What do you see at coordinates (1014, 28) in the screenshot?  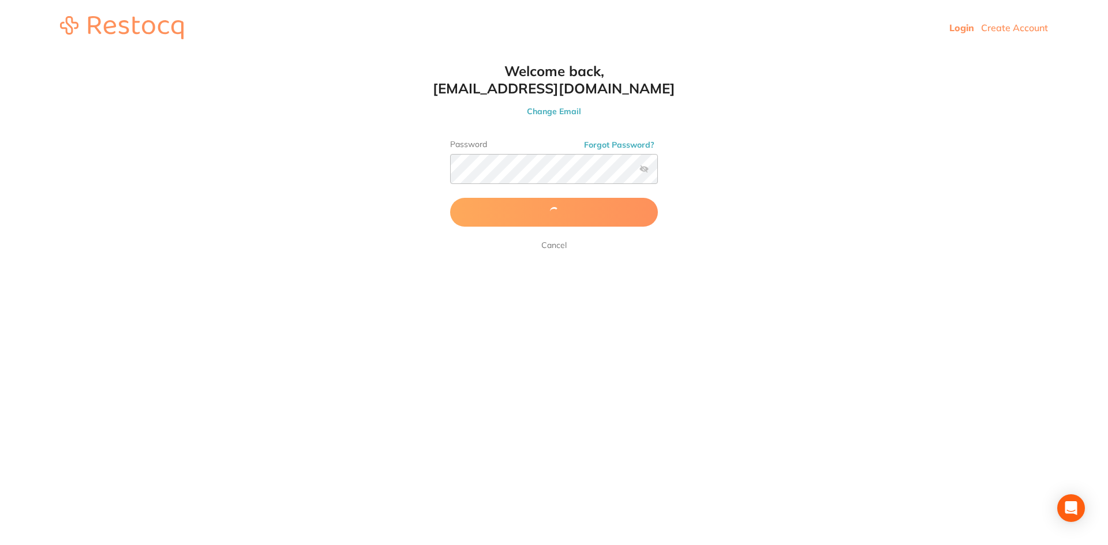 I see `a: Create Account` at bounding box center [1014, 28].